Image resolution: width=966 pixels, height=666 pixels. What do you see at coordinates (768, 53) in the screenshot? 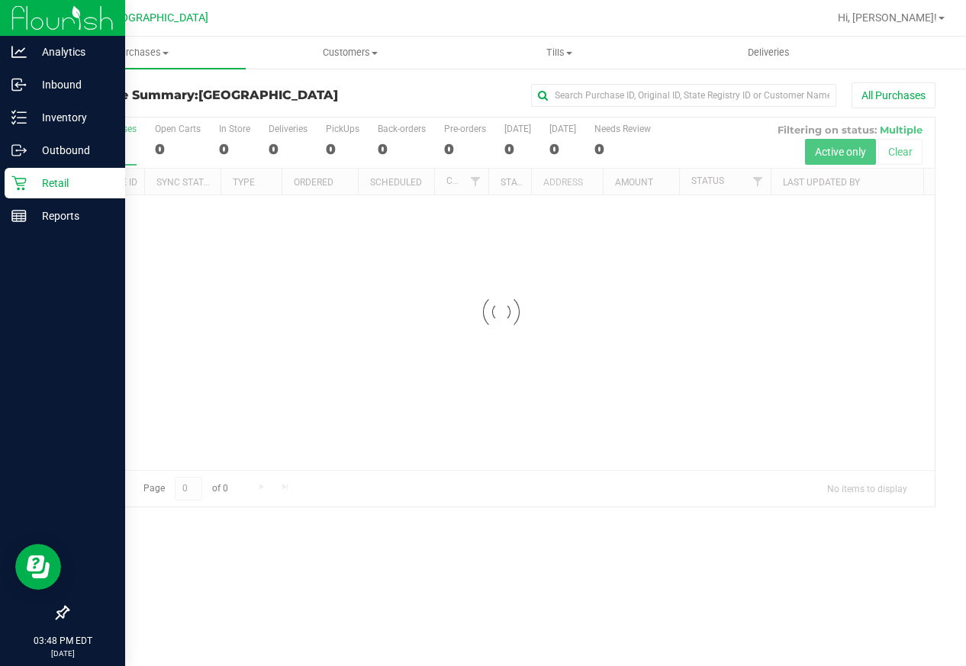
I see `a: Deliveries` at bounding box center [768, 53].